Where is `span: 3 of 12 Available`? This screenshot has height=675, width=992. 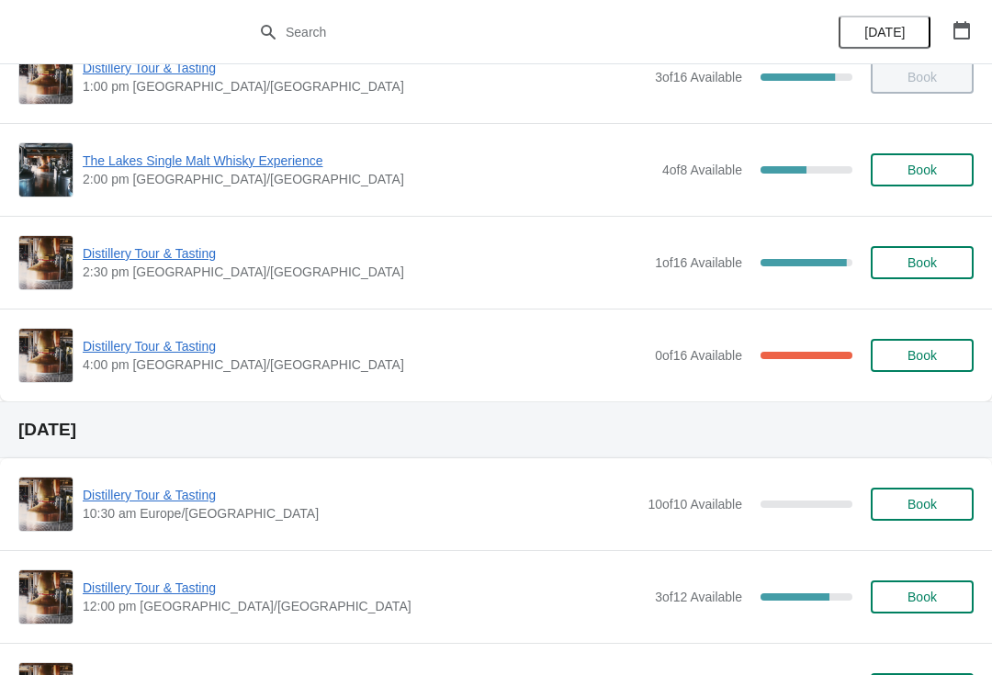 span: 3 of 12 Available is located at coordinates (698, 597).